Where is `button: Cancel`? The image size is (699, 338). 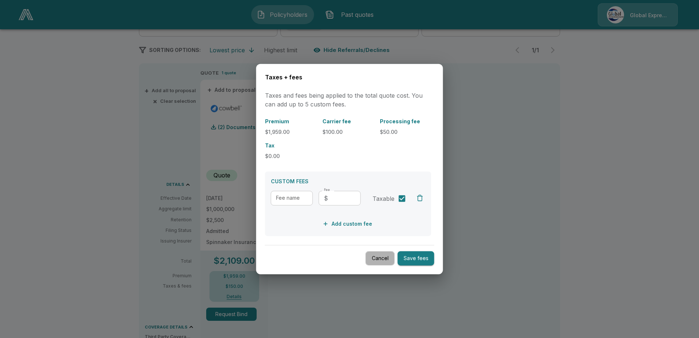
button: Cancel is located at coordinates (380, 258).